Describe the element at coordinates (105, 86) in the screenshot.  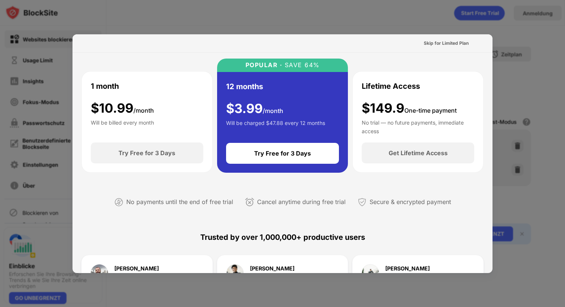
I see `div: 1 month` at that location.